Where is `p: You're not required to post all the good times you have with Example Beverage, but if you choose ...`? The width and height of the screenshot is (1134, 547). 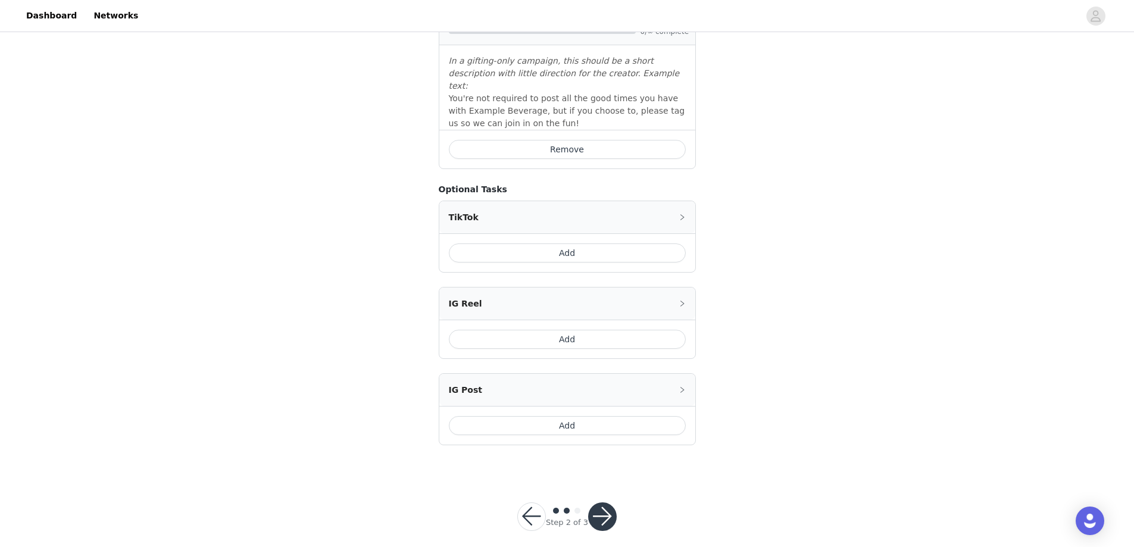
p: You're not required to post all the good times you have with Example Beverage, but if you choose ... is located at coordinates (567, 111).